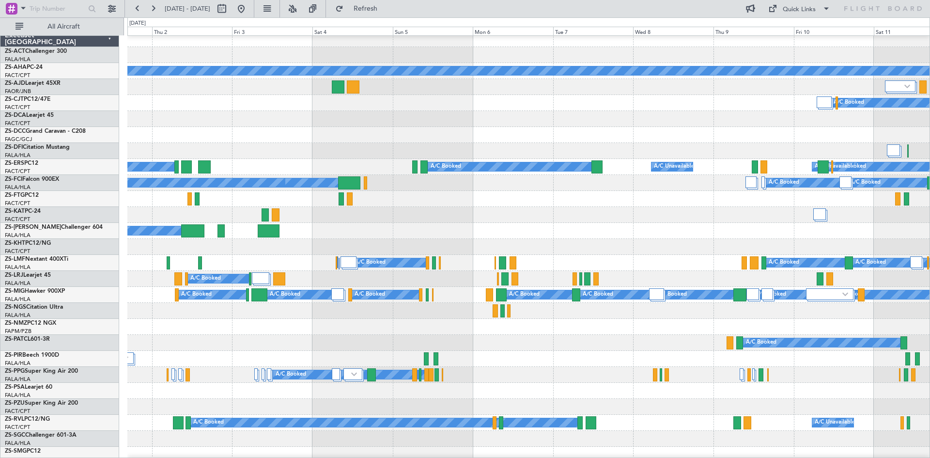 The width and height of the screenshot is (930, 458). I want to click on span: ZS-FTG, so click(15, 195).